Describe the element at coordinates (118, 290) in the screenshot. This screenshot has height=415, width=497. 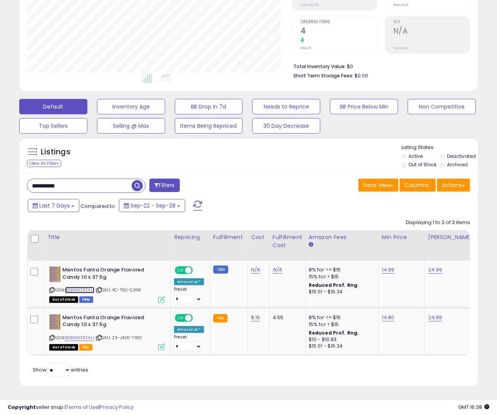
I see `span: | SKU: 4C-TIKJ-CXNK` at that location.